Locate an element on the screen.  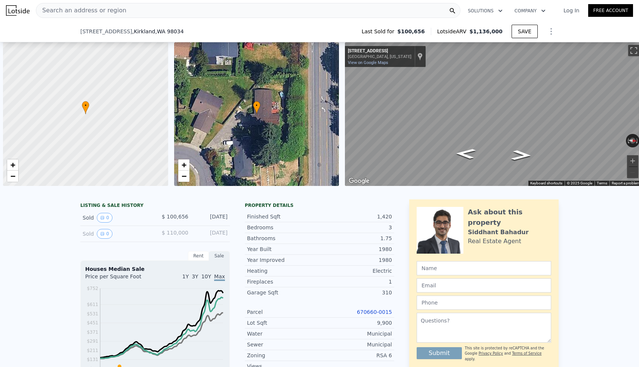
div: Heating is located at coordinates (283, 271).